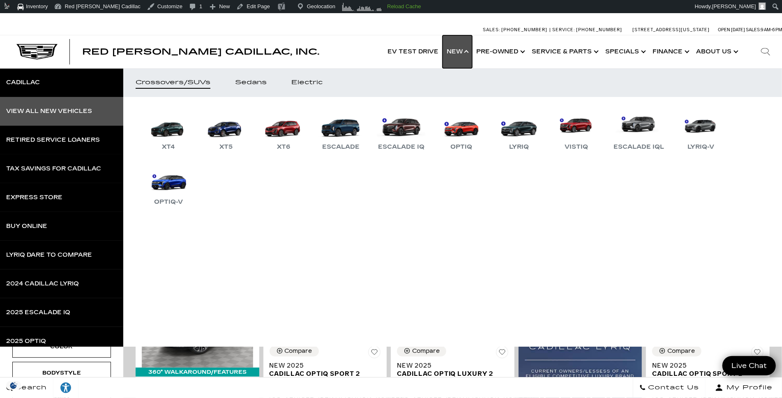  What do you see at coordinates (404, 6) in the screenshot?
I see `strong: Reload Cache` at bounding box center [404, 6].